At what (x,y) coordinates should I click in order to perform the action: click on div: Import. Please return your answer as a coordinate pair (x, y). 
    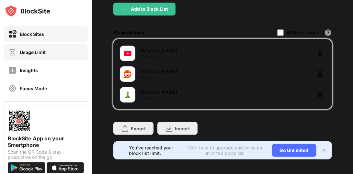
    Looking at the image, I should click on (183, 129).